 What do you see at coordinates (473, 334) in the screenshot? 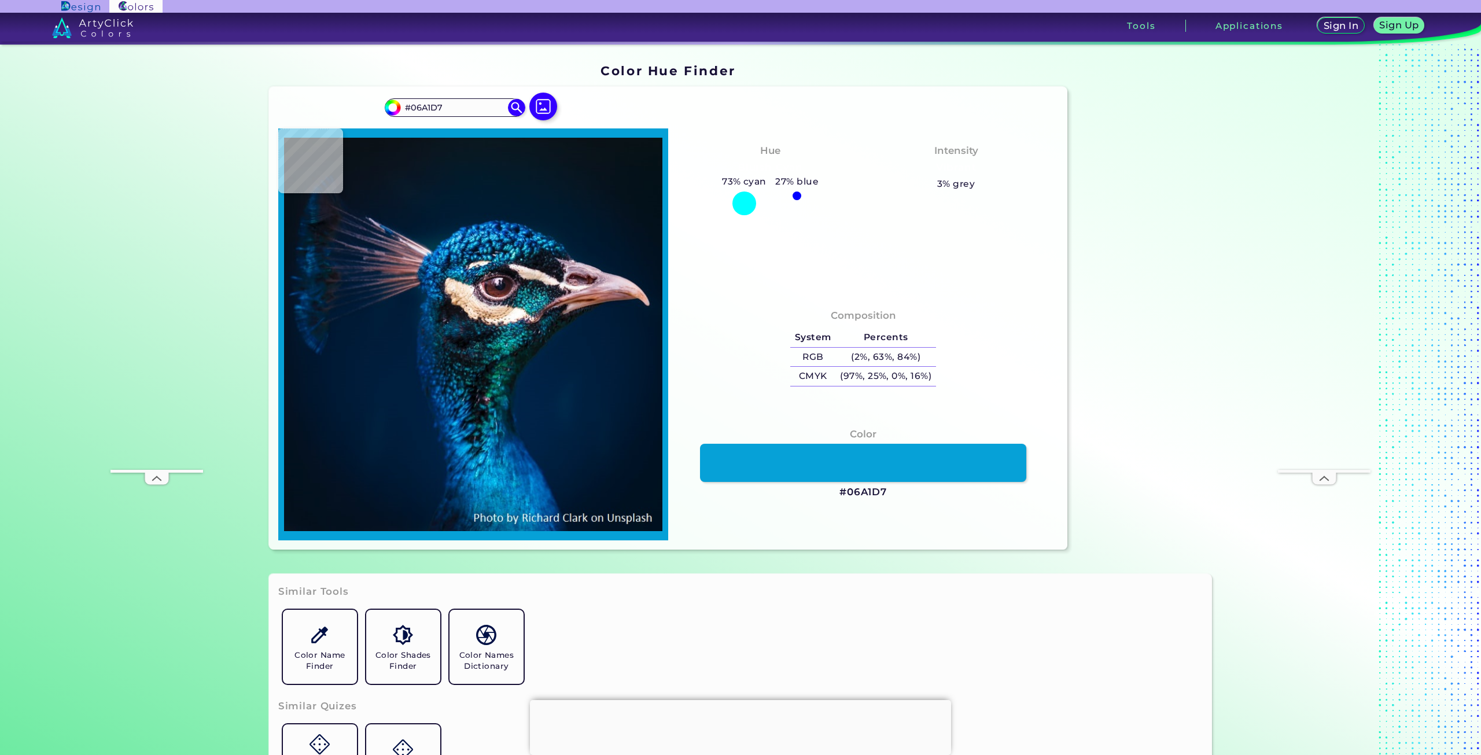
I see `img: img_pavlin.jpg` at bounding box center [473, 334].